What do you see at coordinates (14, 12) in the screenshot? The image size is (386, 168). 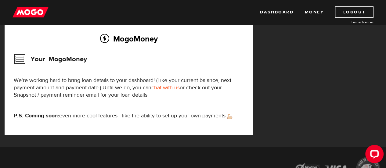 I see `button: Open LiveChat chat widget` at bounding box center [14, 12].